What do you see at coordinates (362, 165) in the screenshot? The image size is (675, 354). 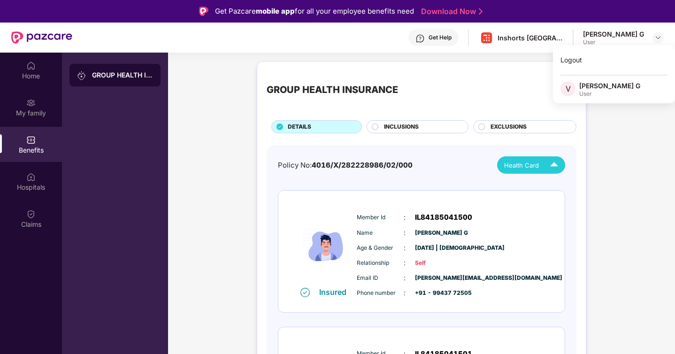 I see `span: 4016/X/282228986/02/000` at bounding box center [362, 165].